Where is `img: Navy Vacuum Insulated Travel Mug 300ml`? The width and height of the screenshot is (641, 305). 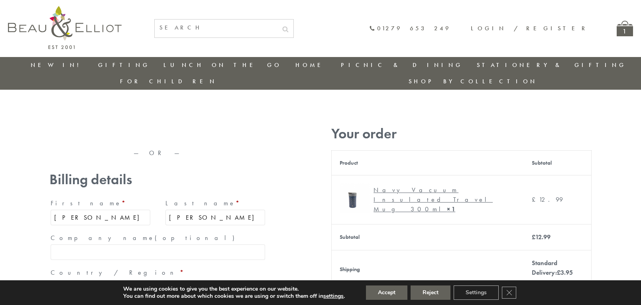 img: Navy Vacuum Insulated Travel Mug 300ml is located at coordinates (354, 198).